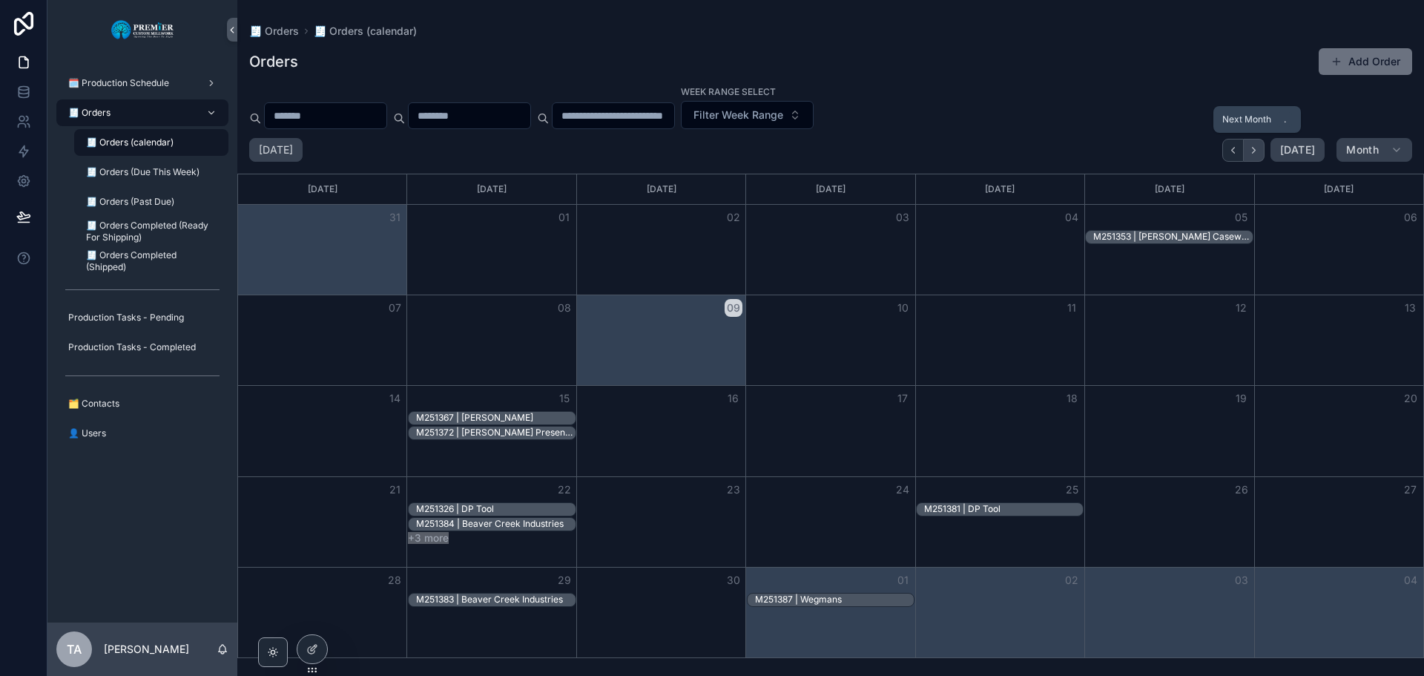  I want to click on button: 17, so click(903, 398).